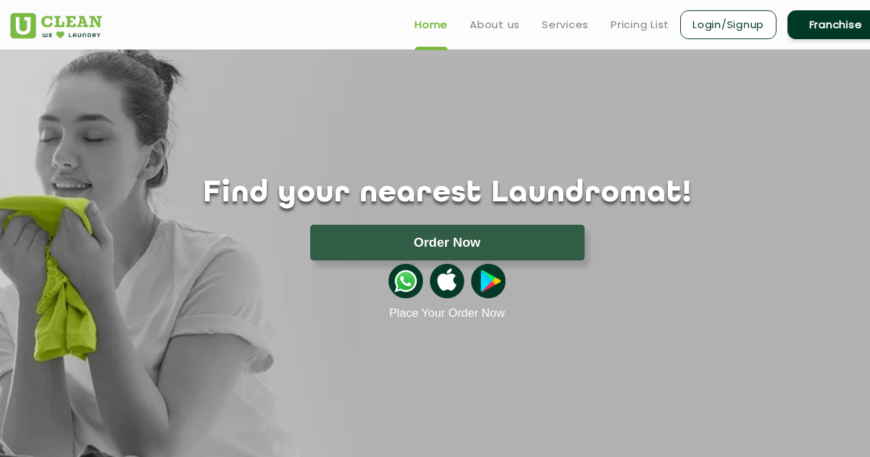 This screenshot has width=870, height=457. Describe the element at coordinates (447, 281) in the screenshot. I see `img: apple-icon.png` at that location.